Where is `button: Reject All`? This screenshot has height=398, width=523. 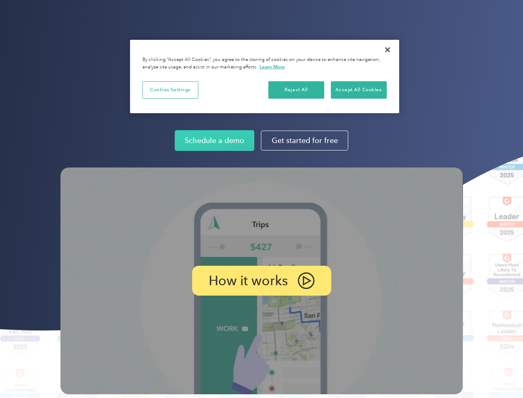 button: Reject All is located at coordinates (296, 90).